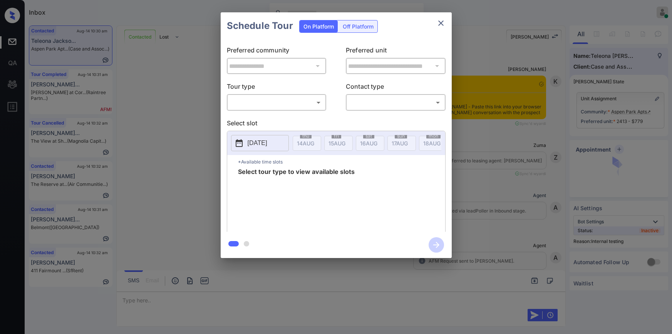 This screenshot has width=672, height=334. What do you see at coordinates (336, 124) in the screenshot?
I see `p: Select slot` at bounding box center [336, 124].